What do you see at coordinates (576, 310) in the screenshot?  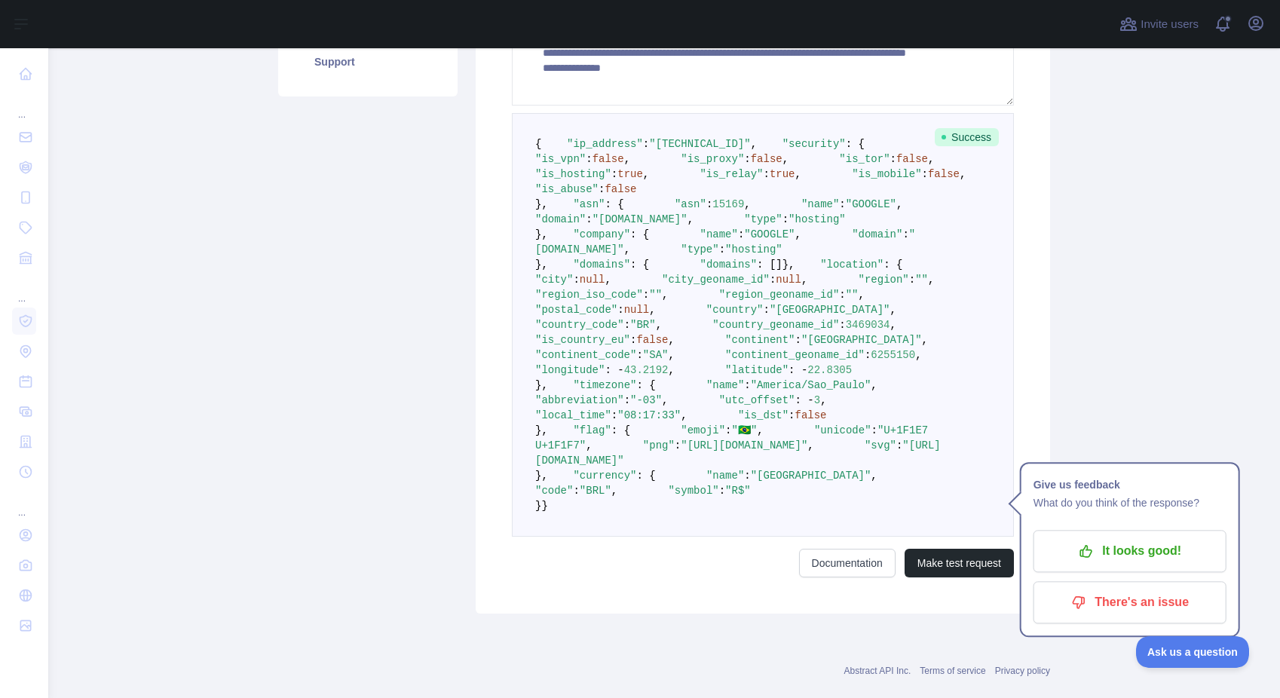 I see `span: "postal_code"` at bounding box center [576, 310].